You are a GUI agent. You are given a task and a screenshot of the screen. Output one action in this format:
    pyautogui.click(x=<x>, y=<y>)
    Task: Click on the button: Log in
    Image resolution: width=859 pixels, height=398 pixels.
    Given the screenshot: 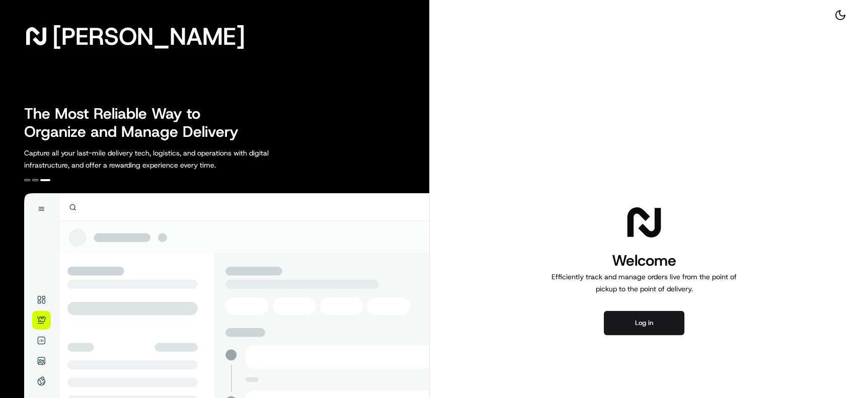 What is the action you would take?
    pyautogui.click(x=644, y=323)
    